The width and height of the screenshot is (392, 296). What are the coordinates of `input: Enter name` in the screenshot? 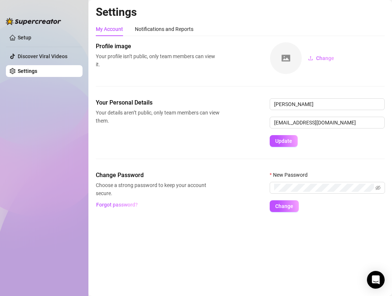 It's located at (327, 104).